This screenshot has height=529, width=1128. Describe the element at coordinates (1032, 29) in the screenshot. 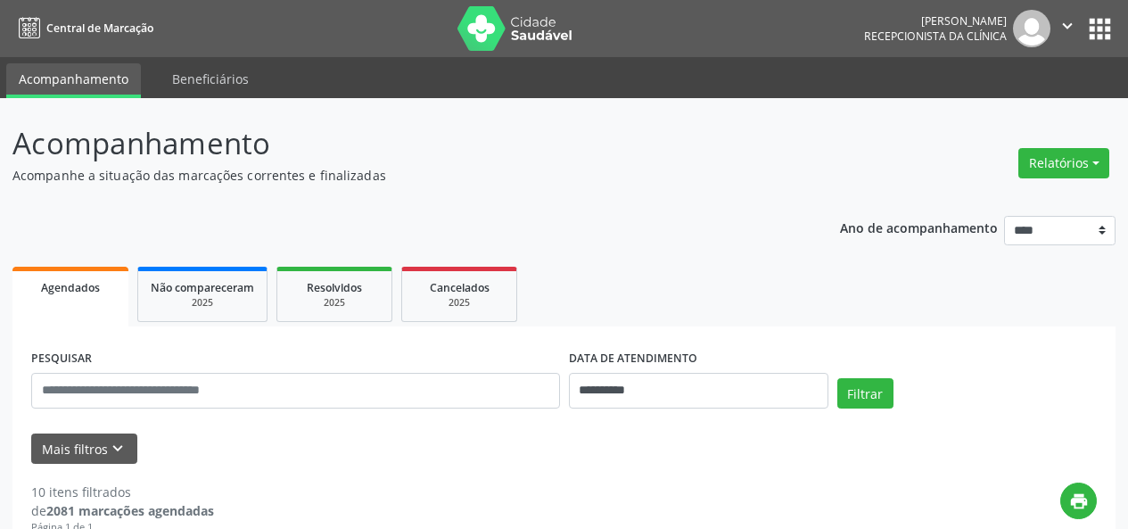

I see `img: img` at that location.